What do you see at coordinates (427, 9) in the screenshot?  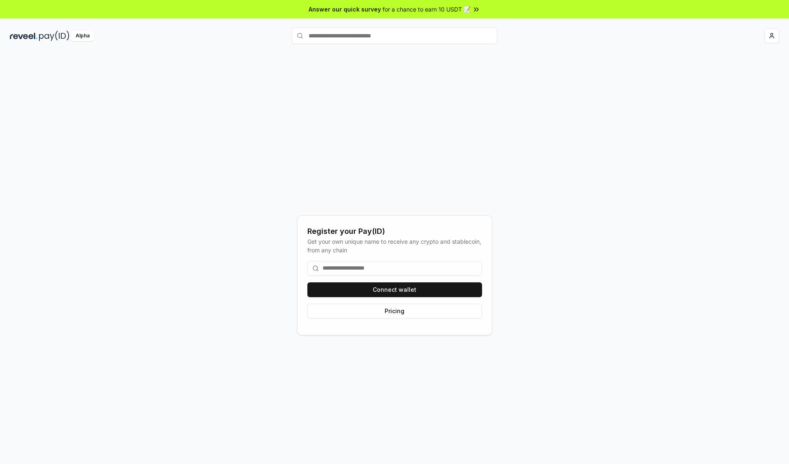 I see `span: for a chance to earn 10 USDT 📝` at bounding box center [427, 9].